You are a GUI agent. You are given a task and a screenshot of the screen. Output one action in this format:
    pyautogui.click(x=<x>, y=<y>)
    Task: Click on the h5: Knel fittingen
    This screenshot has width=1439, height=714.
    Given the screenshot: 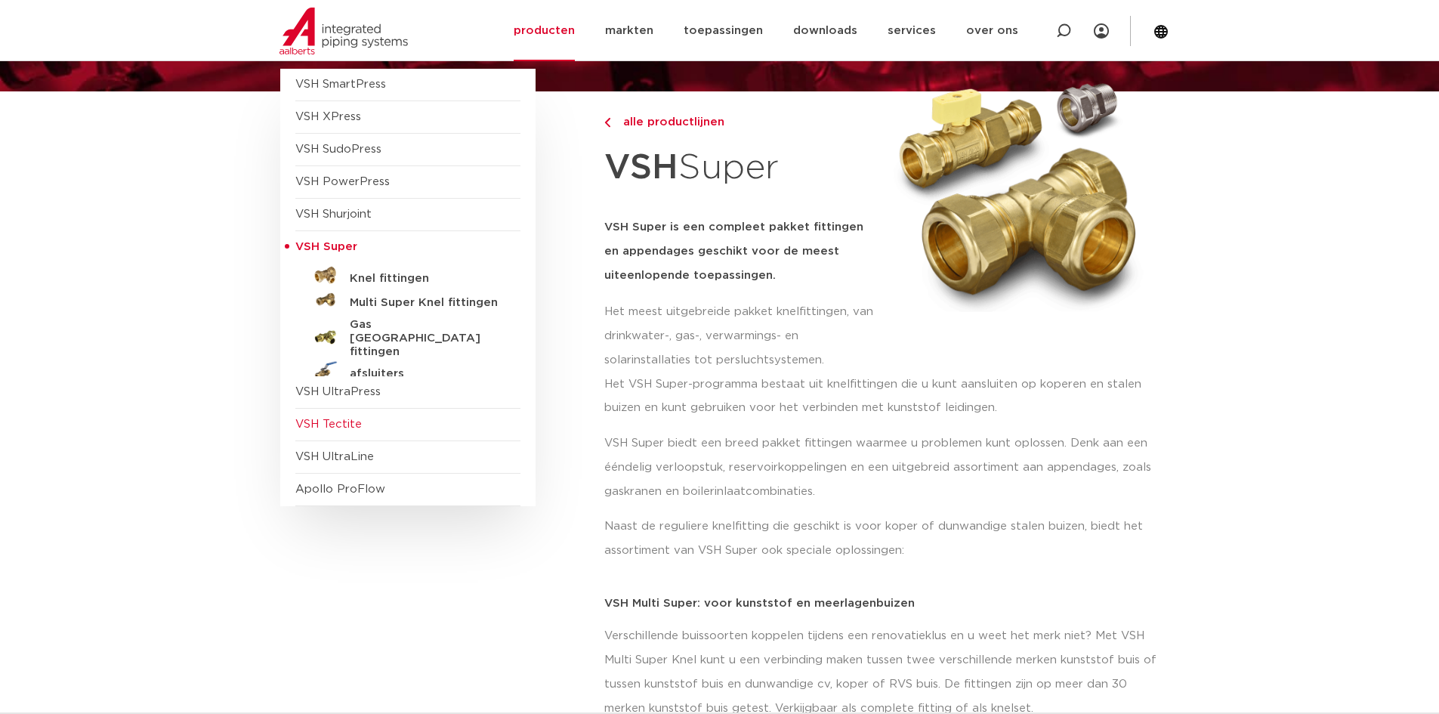 What is the action you would take?
    pyautogui.click(x=425, y=279)
    